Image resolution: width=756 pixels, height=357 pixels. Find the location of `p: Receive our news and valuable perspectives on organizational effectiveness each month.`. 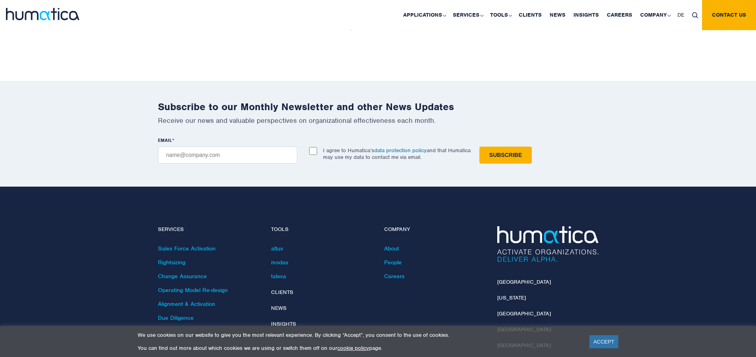

p: Receive our news and valuable perspectives on organizational effectiveness each month. is located at coordinates (378, 121).